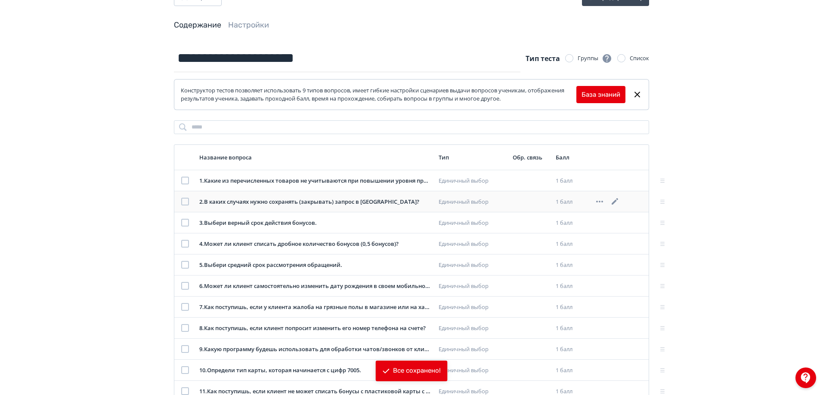 This screenshot has width=823, height=395. Describe the element at coordinates (315, 329) in the screenshot. I see `div: 8 . Как поступишь, если клиент попросит изменить его номер телефона на счете?` at that location.